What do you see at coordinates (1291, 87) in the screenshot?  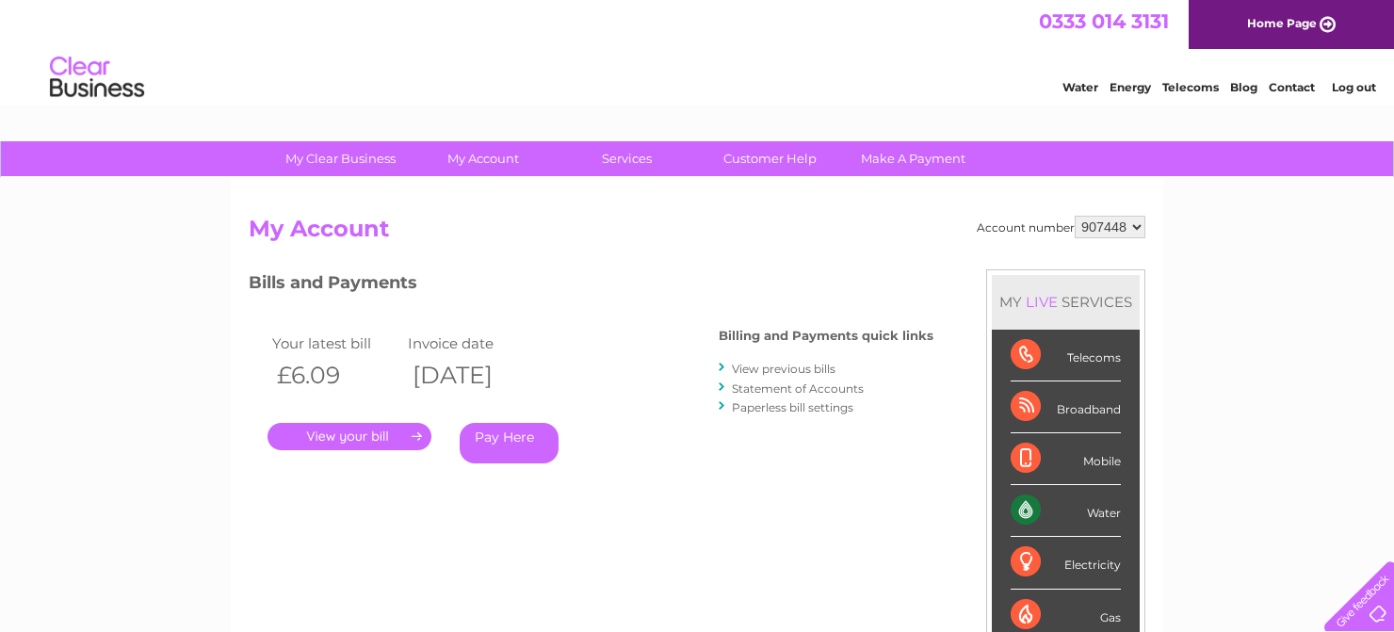 I see `a: Contact` at bounding box center [1291, 87].